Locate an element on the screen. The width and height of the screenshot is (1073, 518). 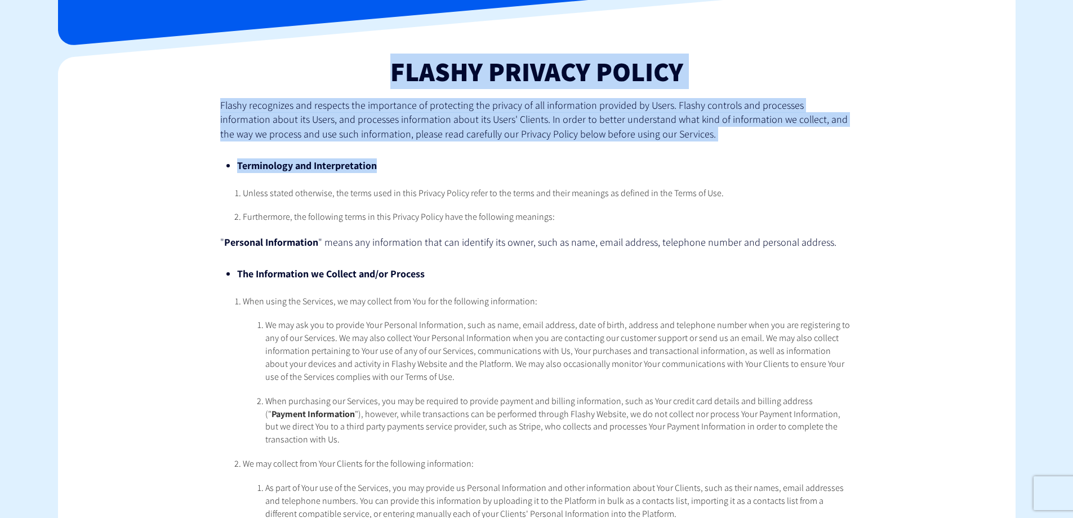
h1: Flashy Privacy Policy is located at coordinates (536, 72).